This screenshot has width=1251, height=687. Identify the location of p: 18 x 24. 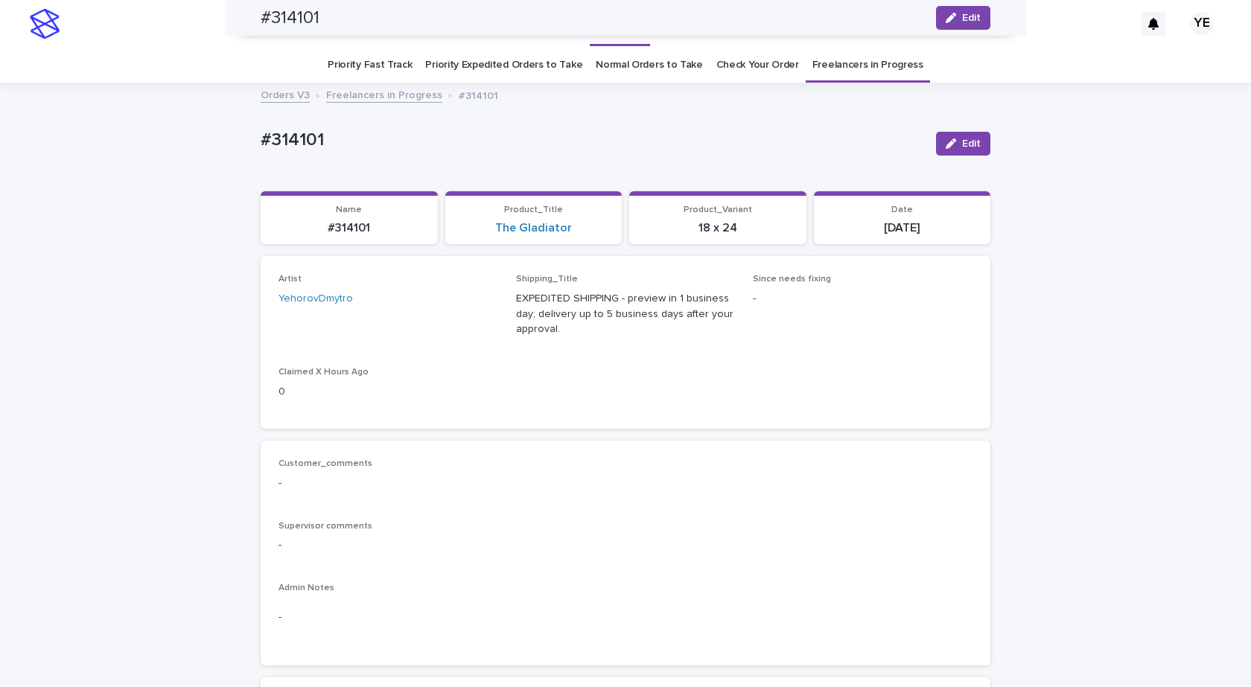
(718, 228).